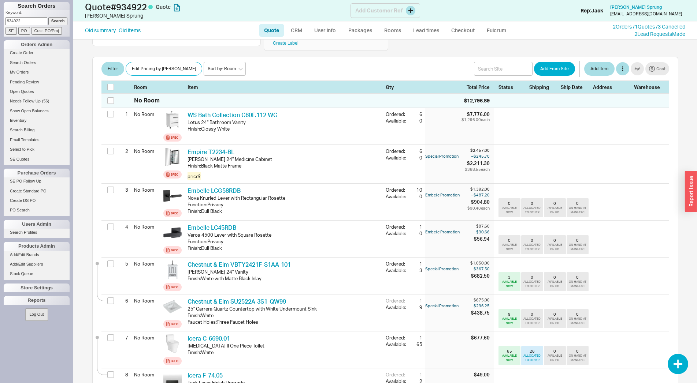  I want to click on a: Lead times, so click(426, 30).